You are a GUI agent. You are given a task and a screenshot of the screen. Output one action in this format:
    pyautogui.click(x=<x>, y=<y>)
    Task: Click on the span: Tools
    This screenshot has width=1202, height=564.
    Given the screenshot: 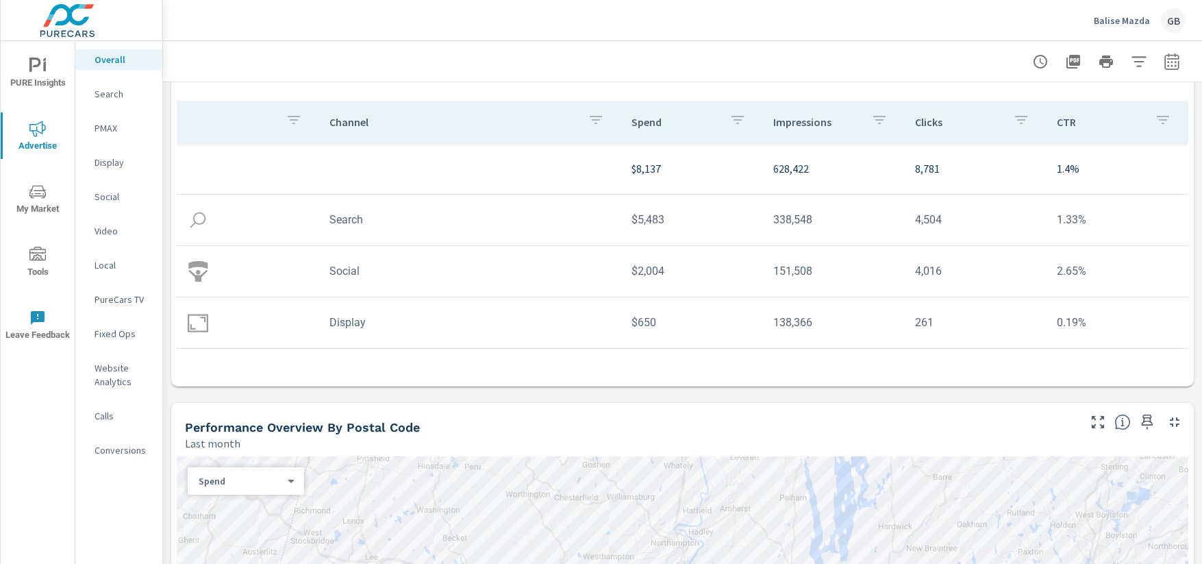 What is the action you would take?
    pyautogui.click(x=38, y=263)
    